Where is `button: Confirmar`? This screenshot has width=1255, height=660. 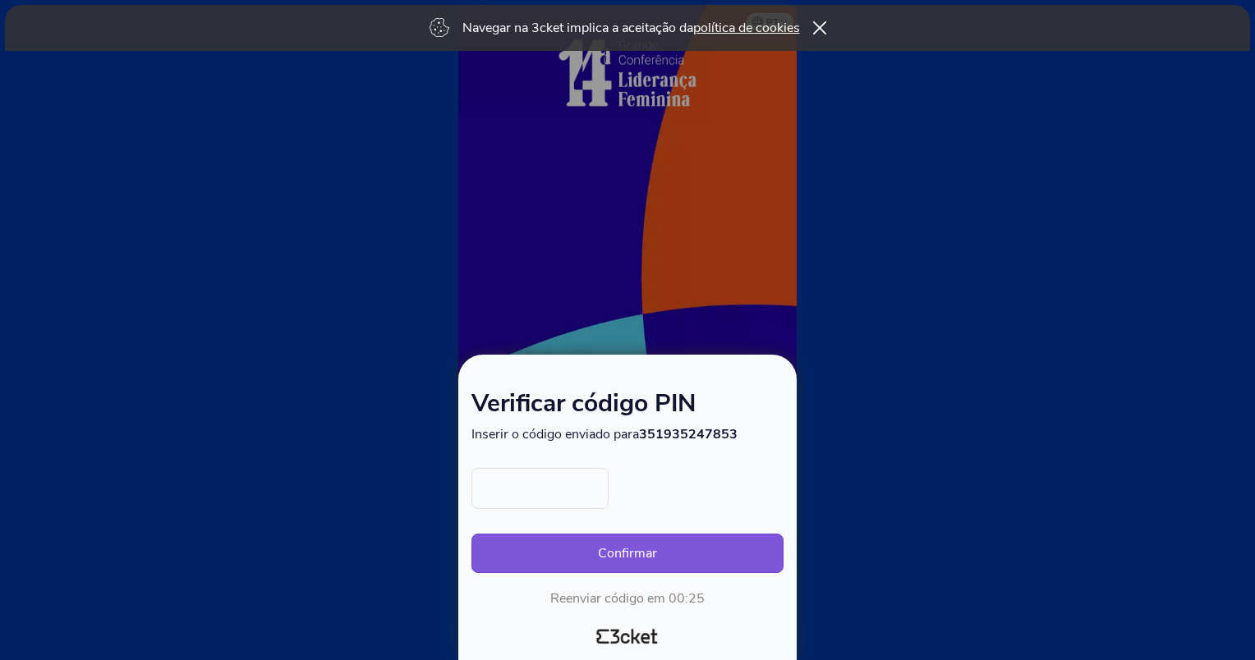
button: Confirmar is located at coordinates (628, 554).